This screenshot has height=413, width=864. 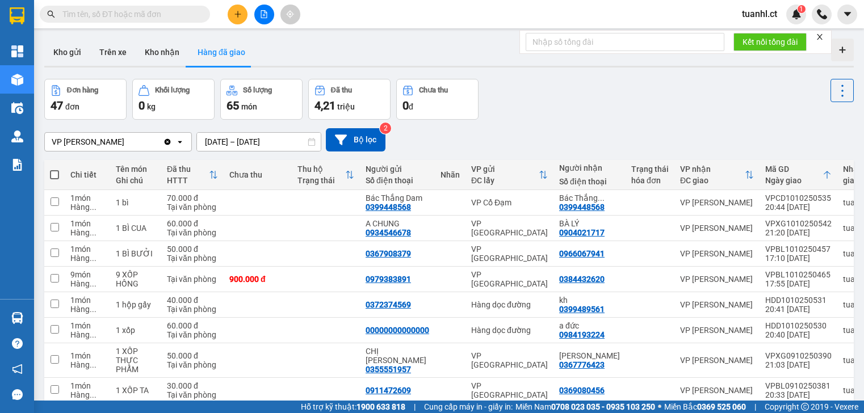 What do you see at coordinates (712, 180) in the screenshot?
I see `div: ĐC giao` at bounding box center [712, 180].